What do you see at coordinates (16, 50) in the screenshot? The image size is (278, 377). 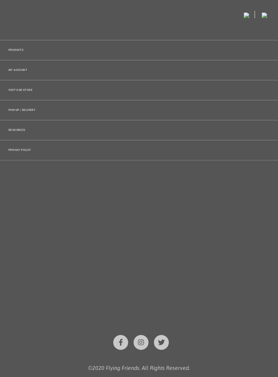 I see `span: Products` at bounding box center [16, 50].